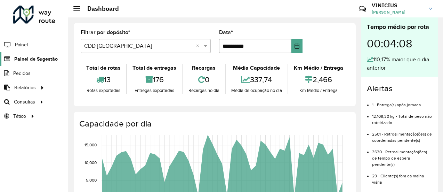  I want to click on li: 1 - Entrega(s) após jornada, so click(402, 102).